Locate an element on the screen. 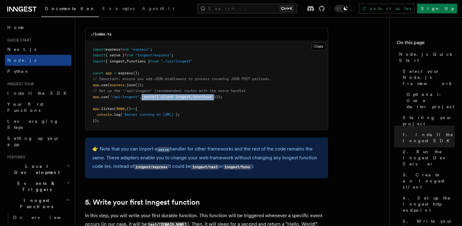 The image size is (462, 226). span: Leveraging Steps is located at coordinates (33, 124).